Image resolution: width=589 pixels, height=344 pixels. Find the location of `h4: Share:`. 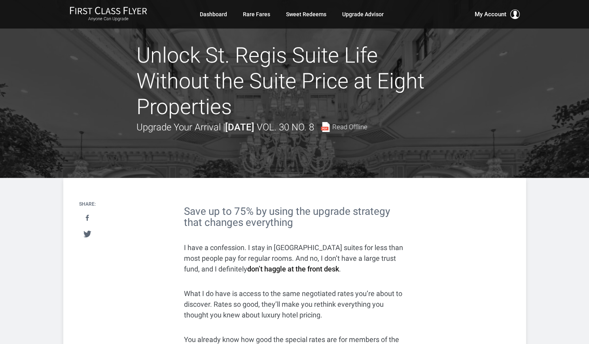

h4: Share: is located at coordinates (87, 204).